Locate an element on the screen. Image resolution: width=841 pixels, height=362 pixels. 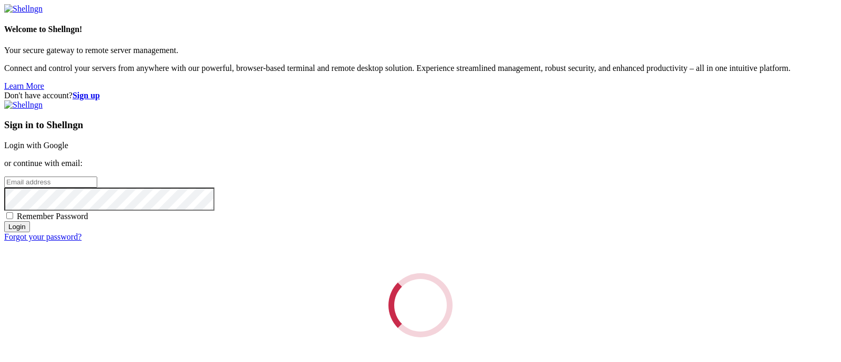
p: Connect and control your servers from anywhere with our powerful, browser-based terminal and remo... is located at coordinates (421, 68).